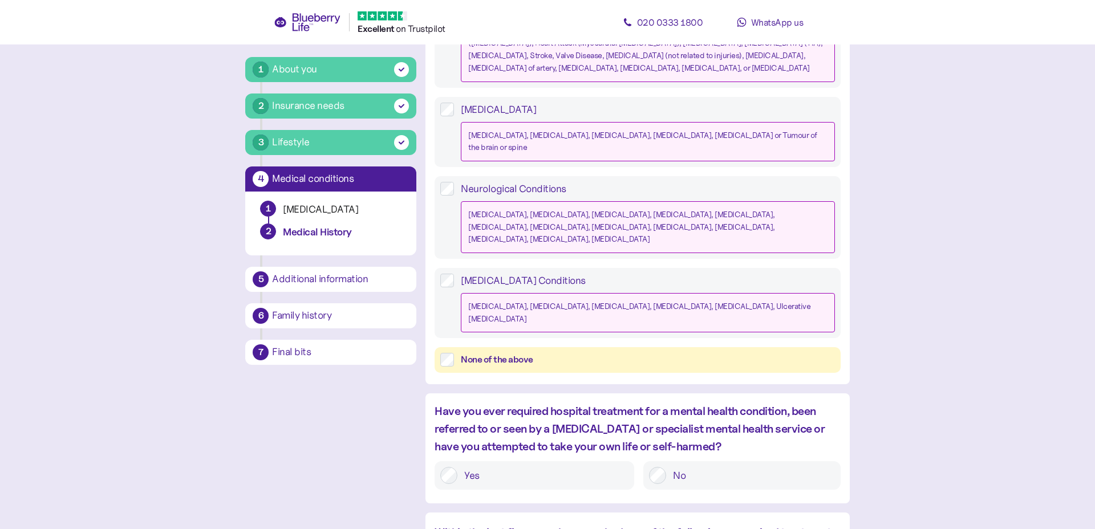 The height and width of the screenshot is (529, 1095). I want to click on div: Final bits, so click(340, 352).